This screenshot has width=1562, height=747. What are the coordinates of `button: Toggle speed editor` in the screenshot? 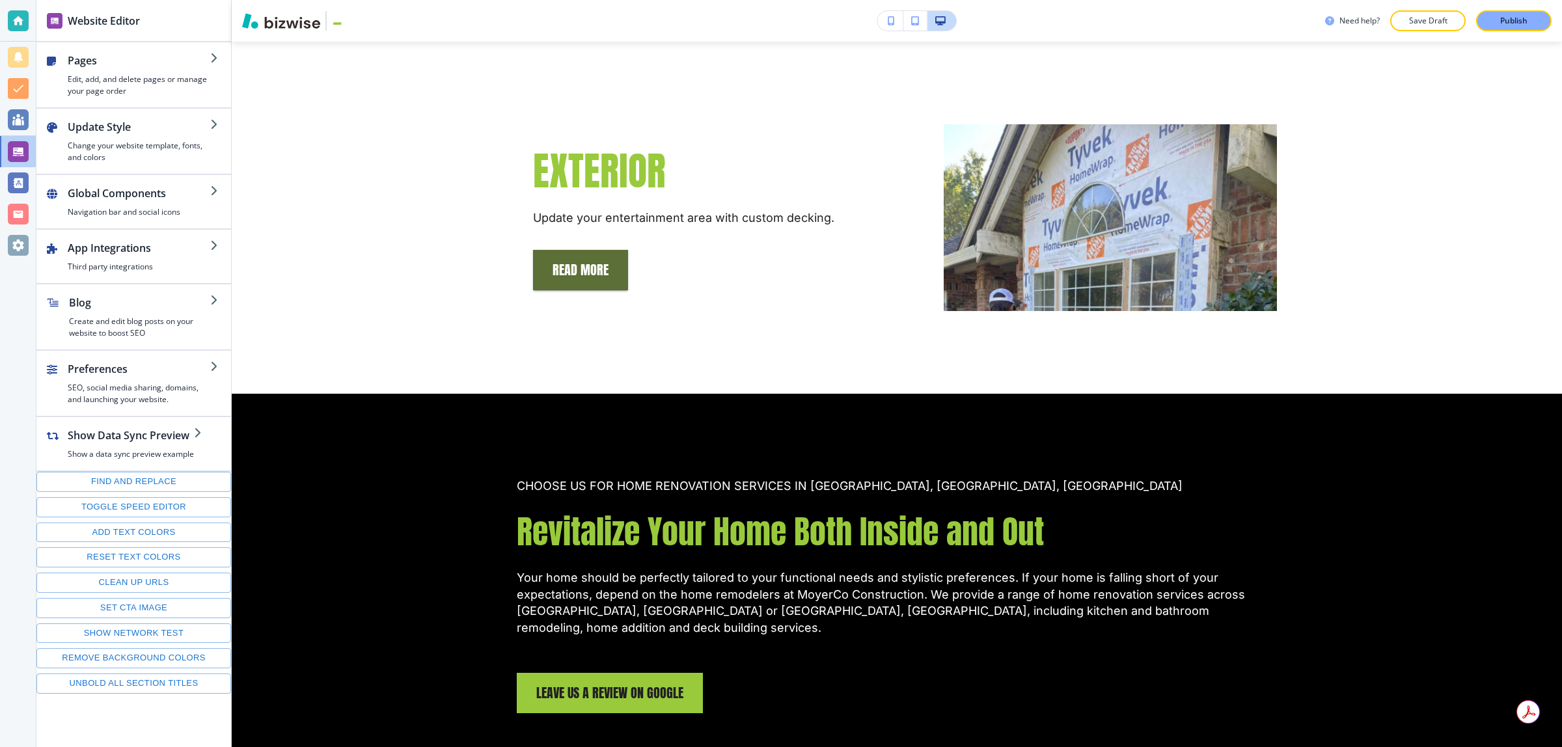 It's located at (133, 507).